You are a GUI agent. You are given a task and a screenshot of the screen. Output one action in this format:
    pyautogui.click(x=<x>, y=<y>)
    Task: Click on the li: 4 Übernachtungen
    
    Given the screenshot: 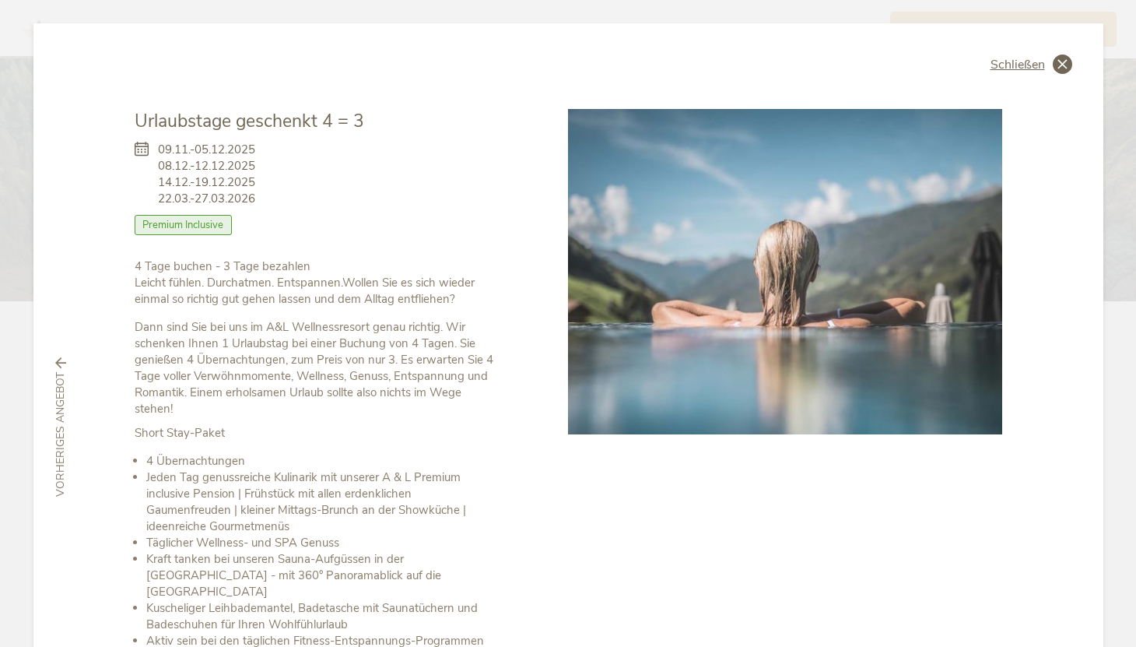 What is the action you would take?
    pyautogui.click(x=322, y=461)
    